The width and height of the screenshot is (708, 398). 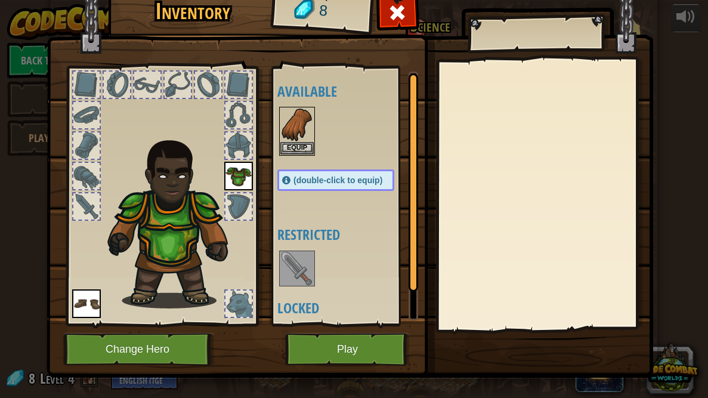 I want to click on button: Play, so click(x=347, y=349).